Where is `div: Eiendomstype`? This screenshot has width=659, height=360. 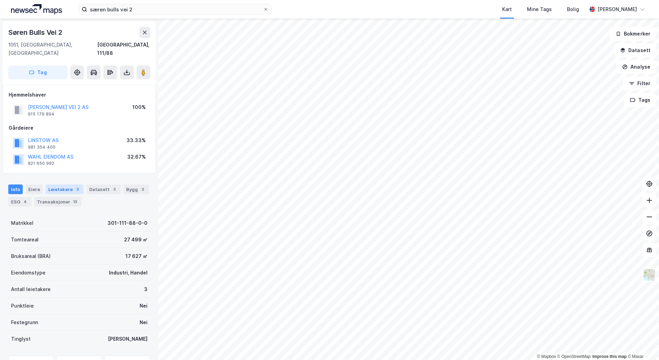
div: Eiendomstype is located at coordinates (28, 272).